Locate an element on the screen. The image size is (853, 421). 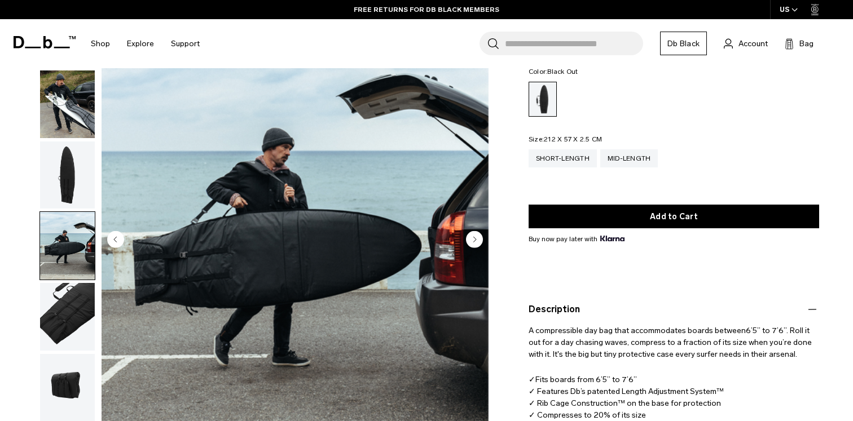
span: 6’5” to 7’6” is located at coordinates (766, 331).